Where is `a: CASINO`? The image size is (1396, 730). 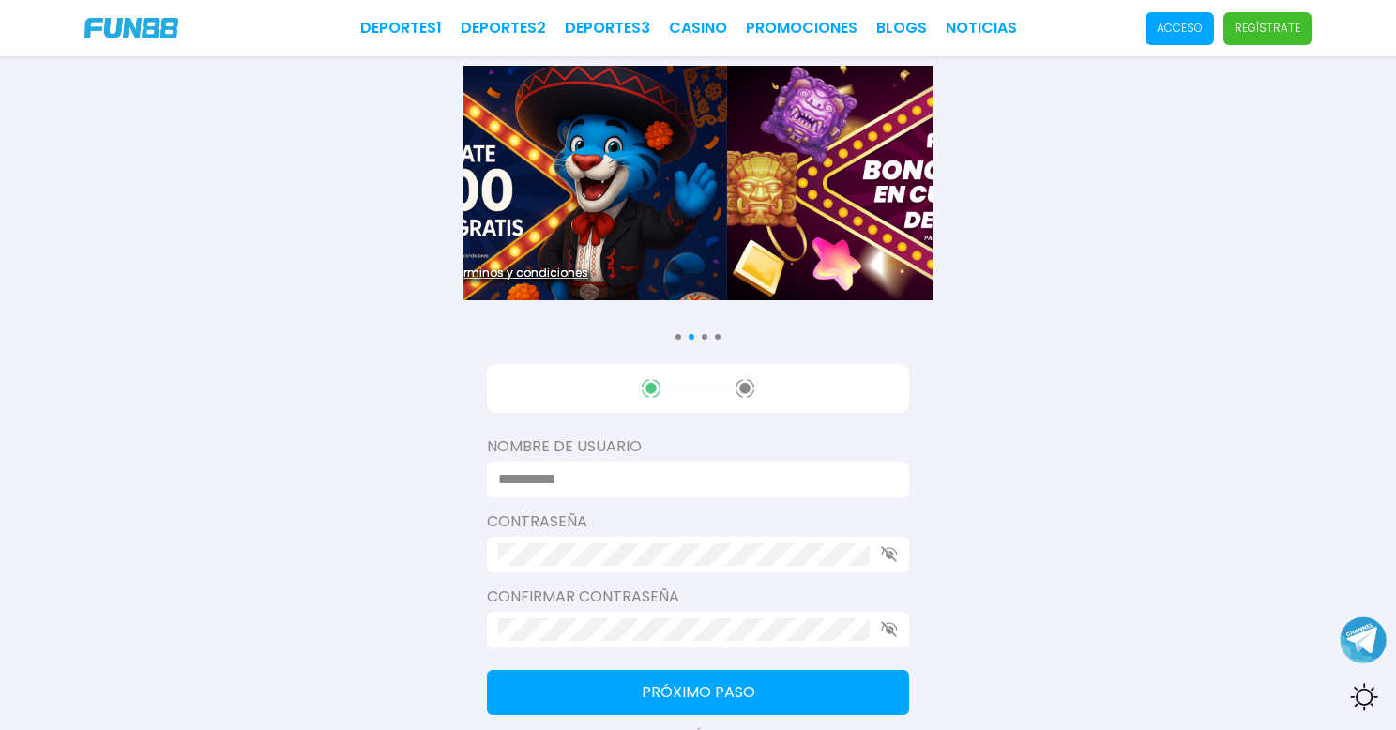
a: CASINO is located at coordinates (698, 28).